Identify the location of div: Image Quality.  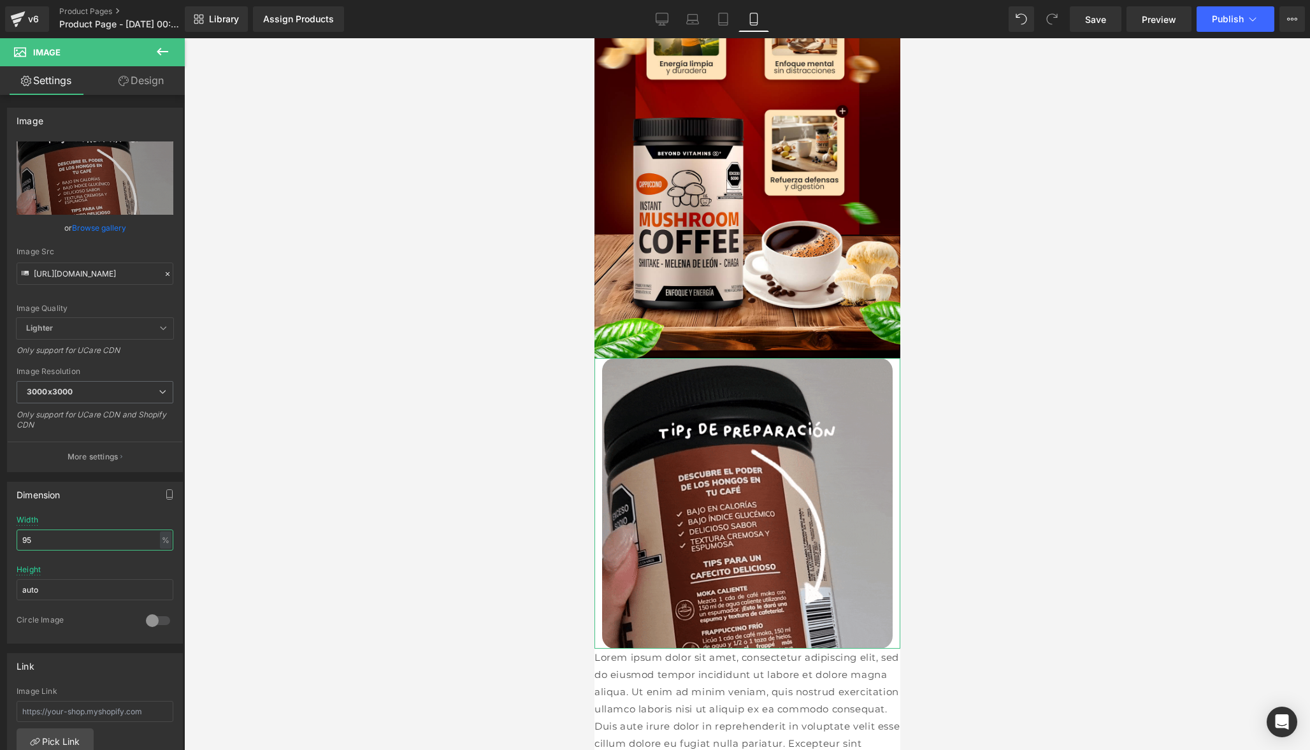
(95, 308).